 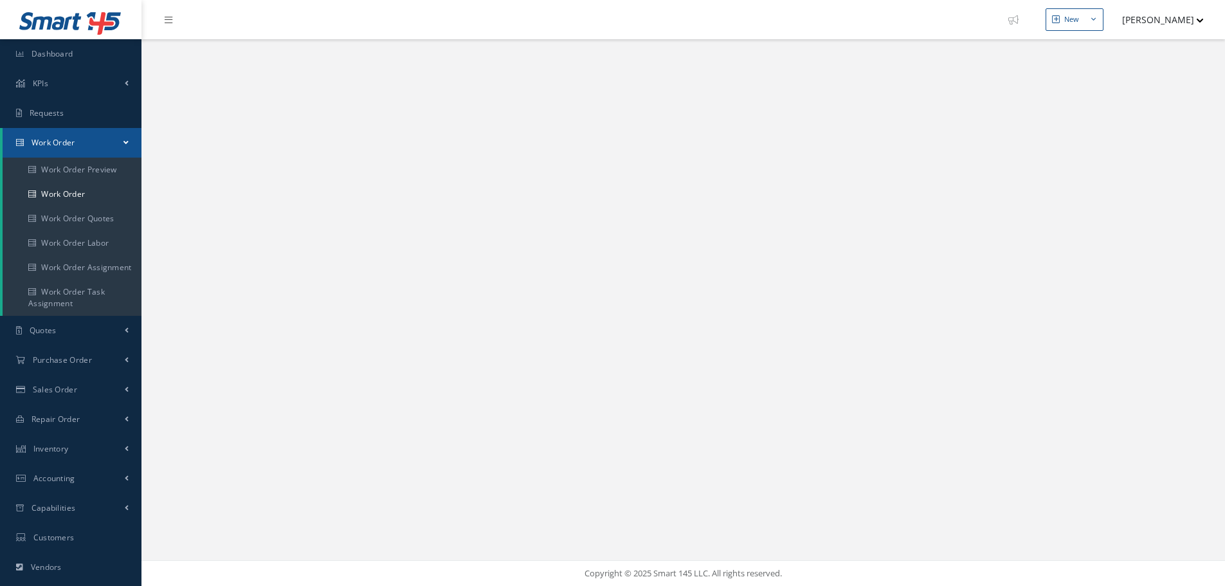 I want to click on div: Copyright © 2025 Smart 145 LLC. All rights reserved., so click(x=683, y=574).